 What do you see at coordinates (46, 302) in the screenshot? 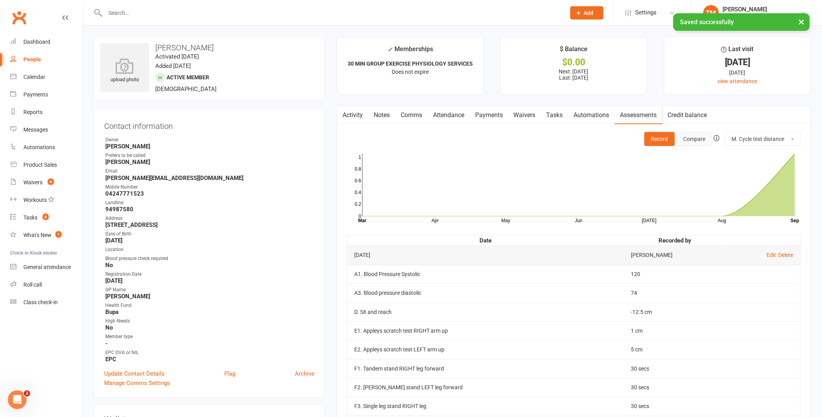
I see `a: Class kiosk mode` at bounding box center [46, 302].